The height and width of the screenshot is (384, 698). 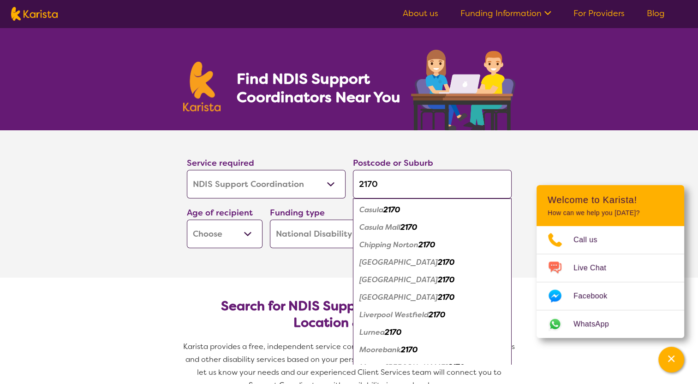 I want to click on h1: Find NDIS Support Coordinators Near You, so click(x=321, y=88).